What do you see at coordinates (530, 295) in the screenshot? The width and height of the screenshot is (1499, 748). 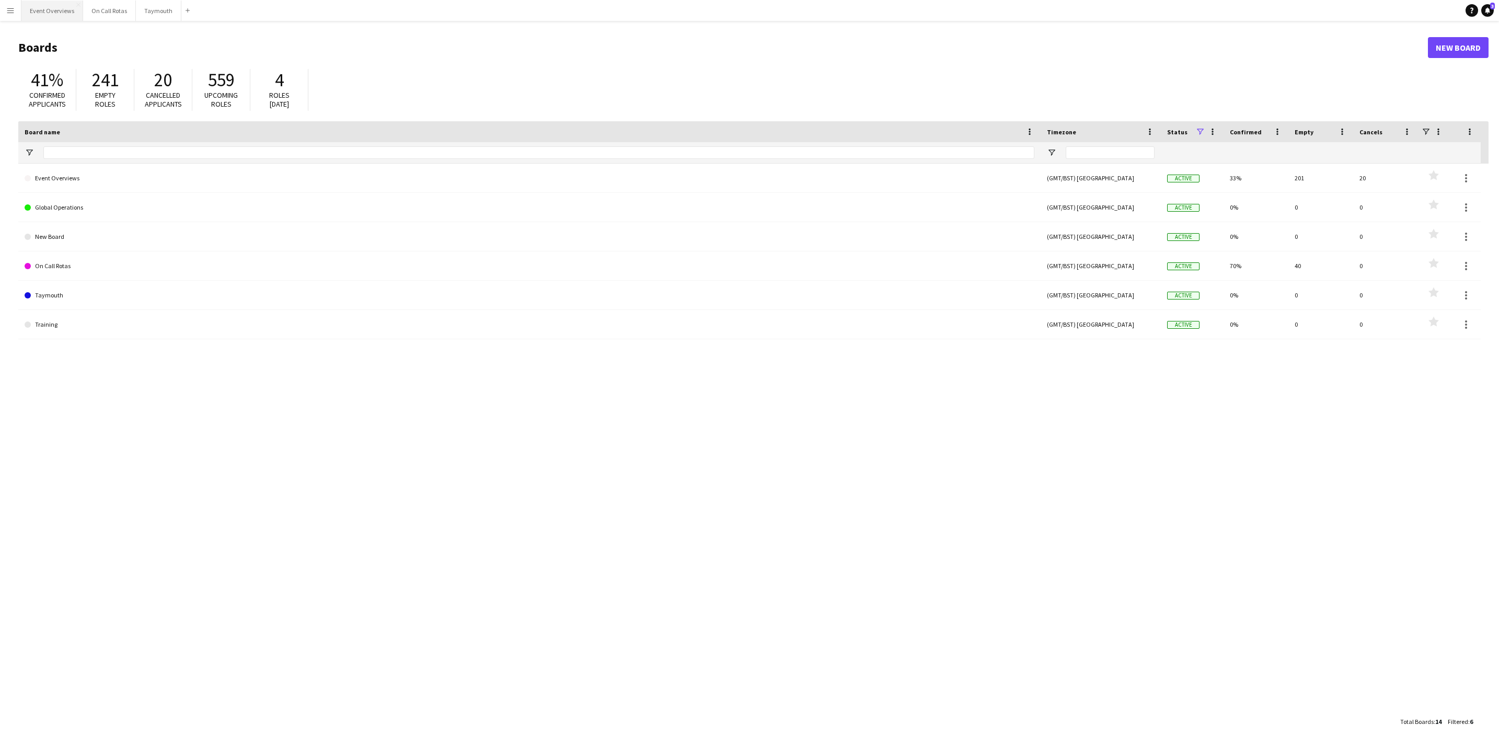 I see `a: Taymouth` at bounding box center [530, 295].